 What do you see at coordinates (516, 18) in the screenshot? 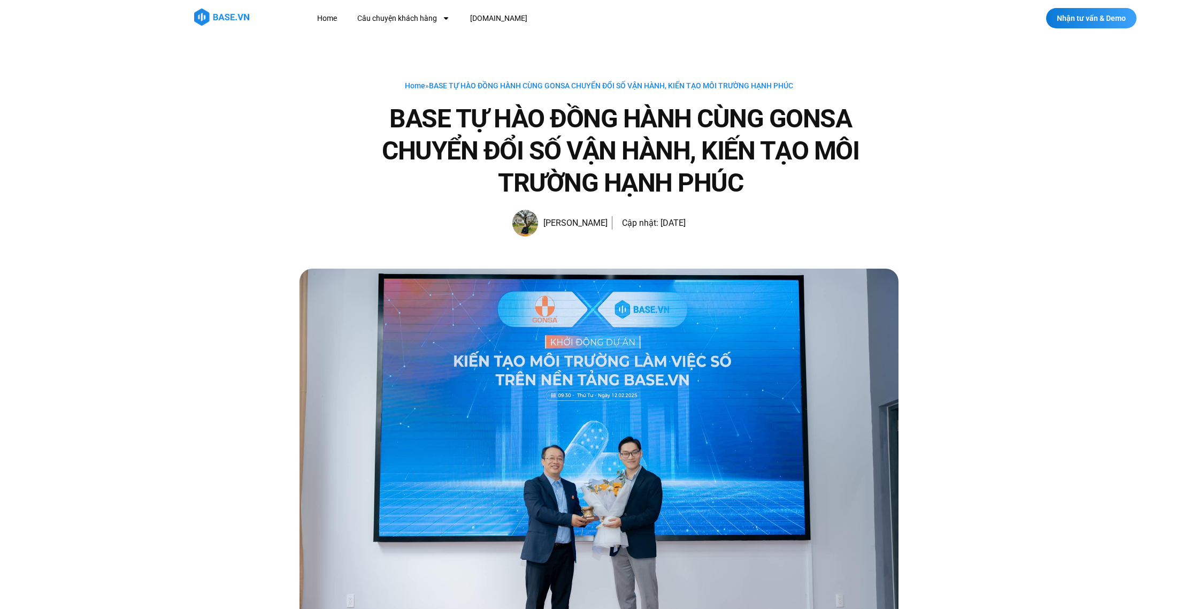
I see `nav: Menu` at bounding box center [516, 18].